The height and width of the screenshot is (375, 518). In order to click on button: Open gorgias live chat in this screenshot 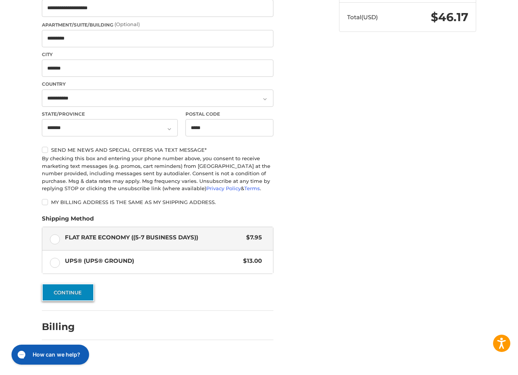, I will do `click(43, 13)`.